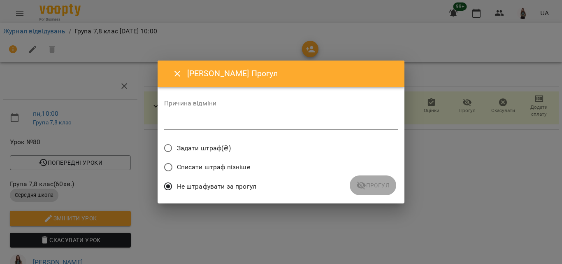 Image resolution: width=562 pixels, height=264 pixels. What do you see at coordinates (204, 148) in the screenshot?
I see `span: Задати штраф(₴)` at bounding box center [204, 148].